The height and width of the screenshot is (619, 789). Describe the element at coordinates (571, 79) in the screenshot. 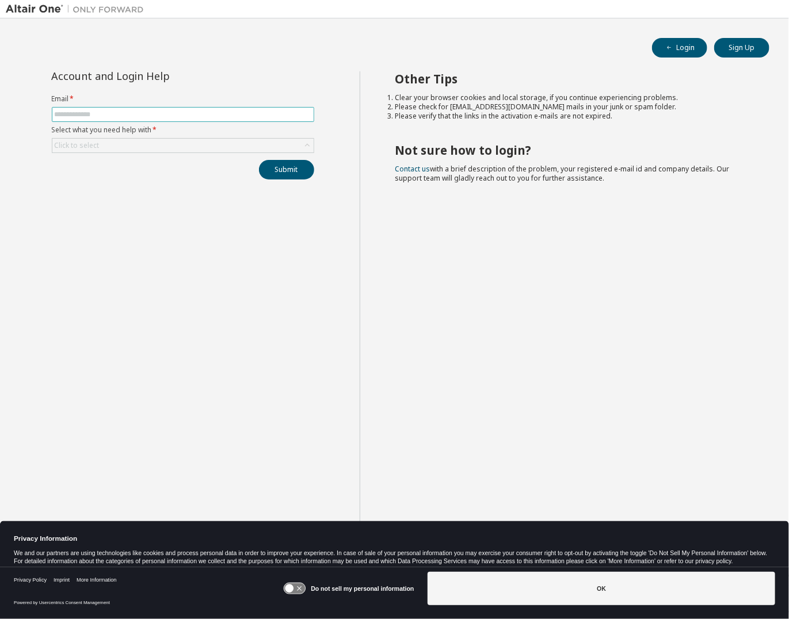

I see `h2: Other Tips` at that location.